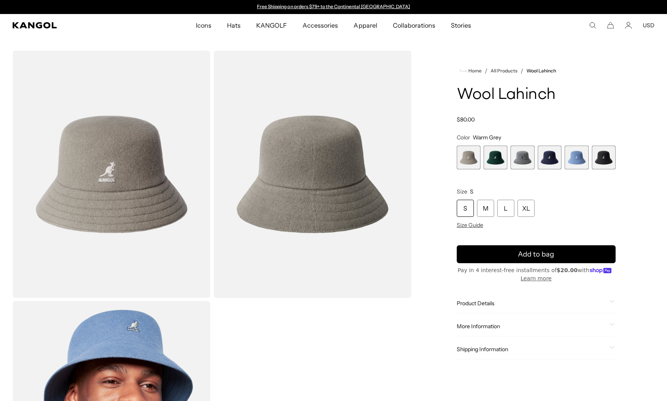 This screenshot has height=401, width=667. Describe the element at coordinates (532, 303) in the screenshot. I see `span: Product Details` at that location.